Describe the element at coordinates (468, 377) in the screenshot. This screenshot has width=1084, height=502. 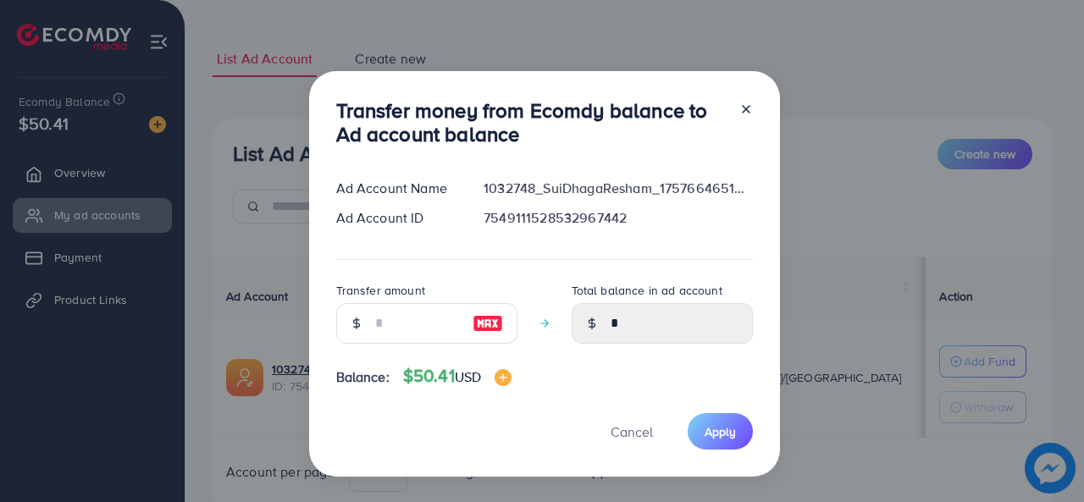
I see `span: USD` at that location.